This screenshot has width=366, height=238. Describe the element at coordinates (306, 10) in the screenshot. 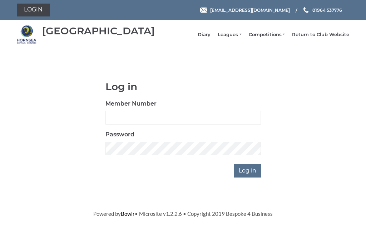

I see `img: Phone us` at that location.